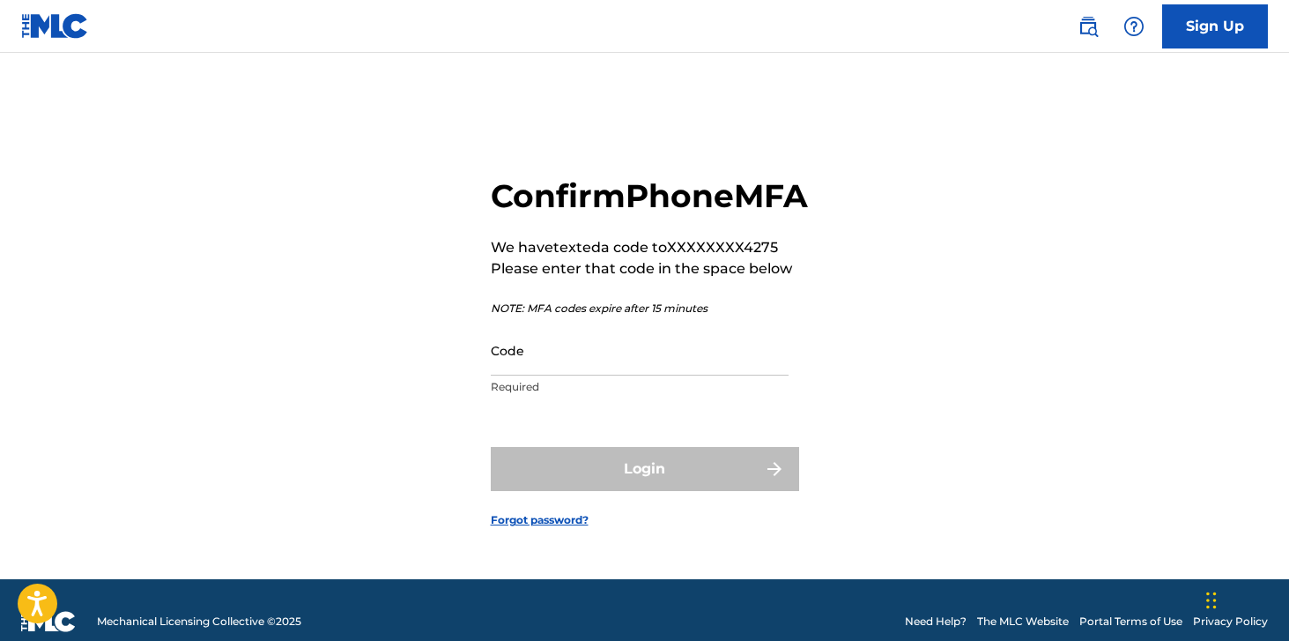 This screenshot has width=1289, height=641. What do you see at coordinates (640, 387) in the screenshot?
I see `p: Required` at bounding box center [640, 387].